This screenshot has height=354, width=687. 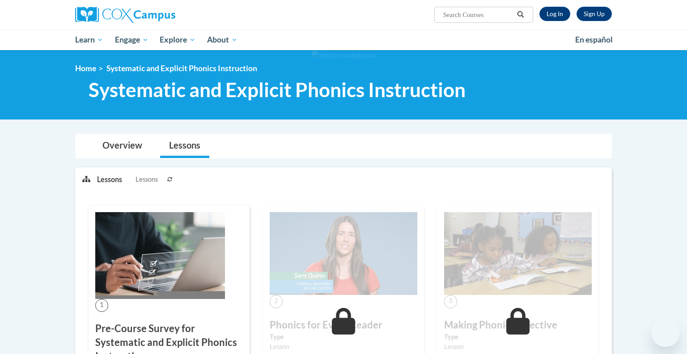 I want to click on a: Overview, so click(x=122, y=146).